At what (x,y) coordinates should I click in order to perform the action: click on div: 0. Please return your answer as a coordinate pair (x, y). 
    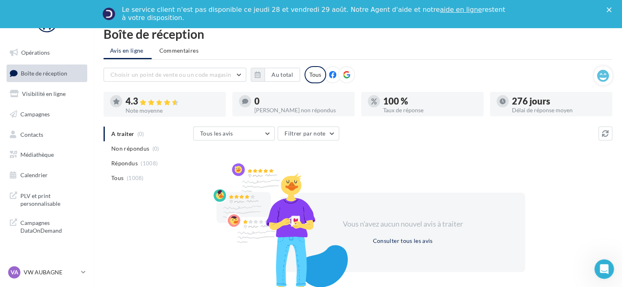
    Looking at the image, I should click on (301, 101).